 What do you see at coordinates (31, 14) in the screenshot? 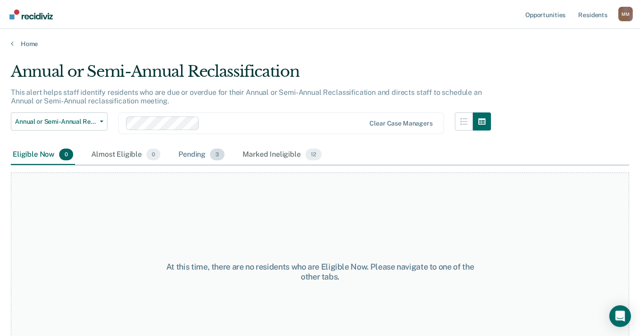
I see `img: Recidiviz` at bounding box center [31, 14].